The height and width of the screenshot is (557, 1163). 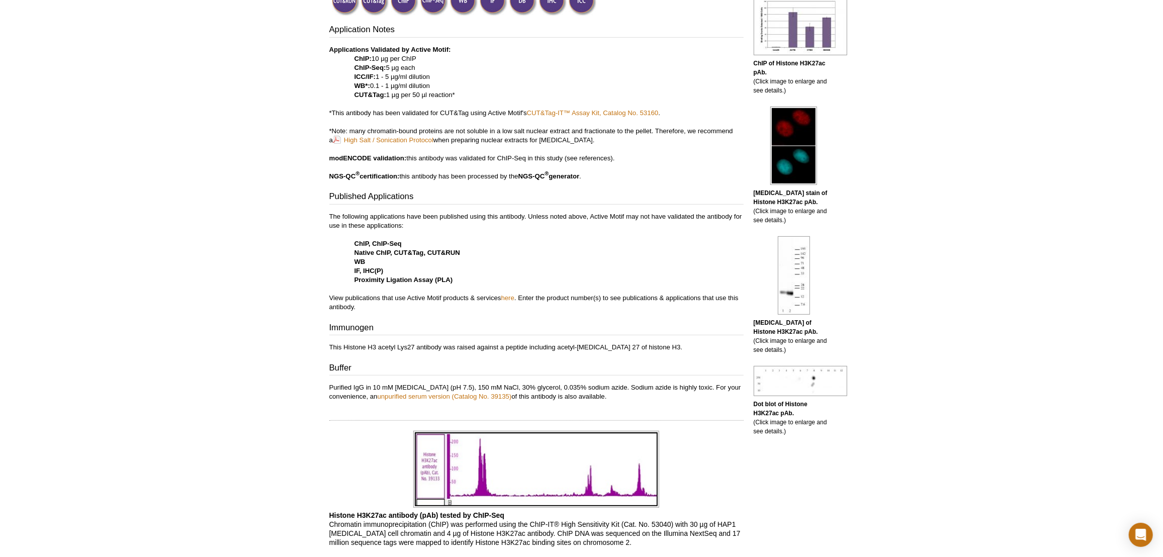 I want to click on strong: ICC/IF:, so click(x=365, y=76).